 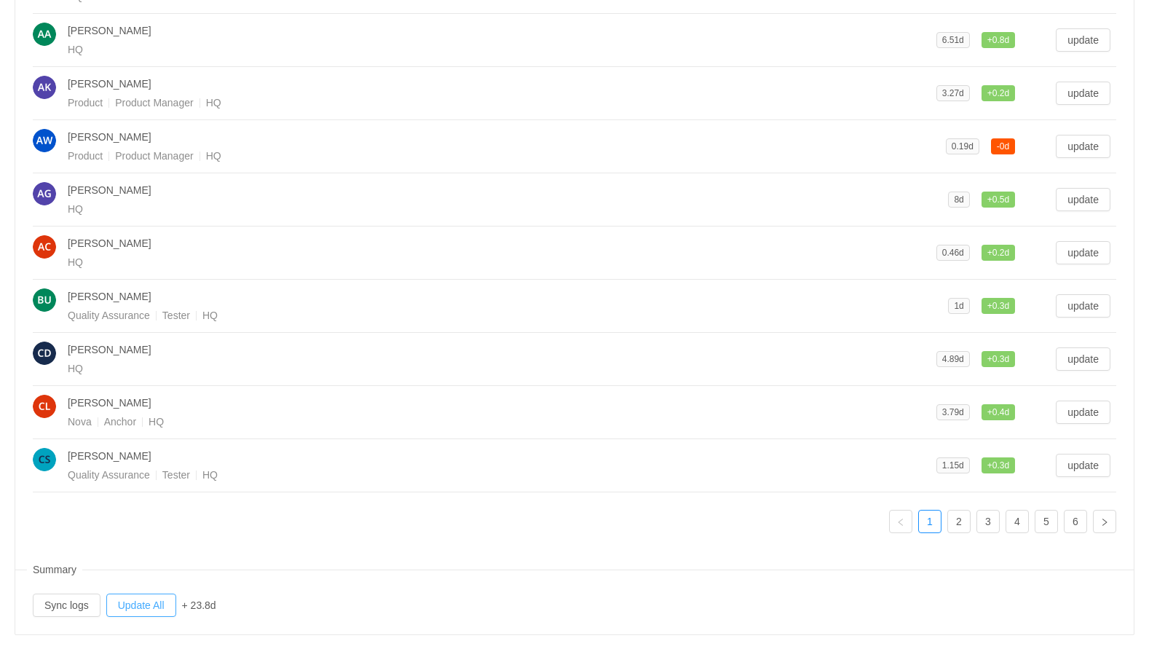 What do you see at coordinates (44, 141) in the screenshot?
I see `img: AW-3.png` at bounding box center [44, 141].